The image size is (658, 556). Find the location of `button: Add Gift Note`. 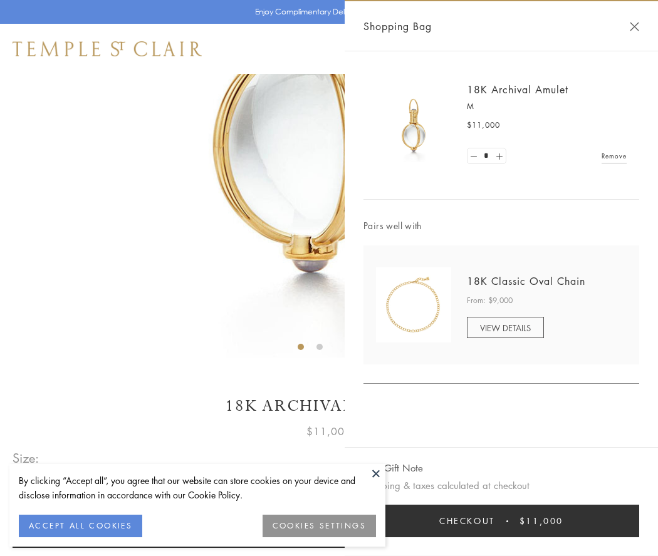

button: Add Gift Note is located at coordinates (393, 468).